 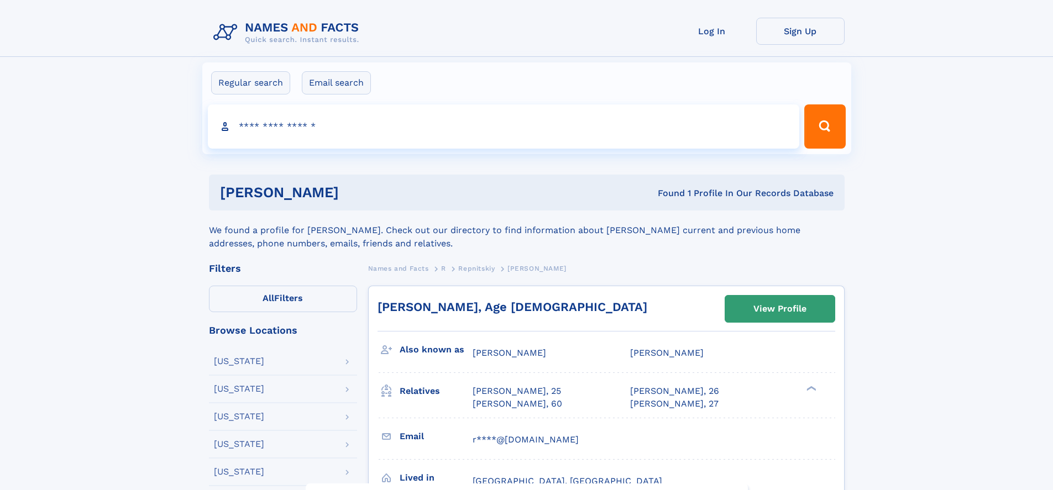 I want to click on input: search input, so click(x=503, y=127).